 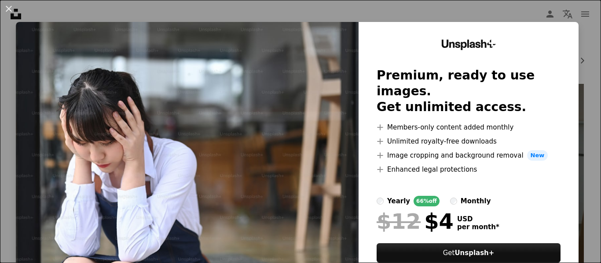 I want to click on li: Unlimited royalty-free downloads, so click(x=468, y=142).